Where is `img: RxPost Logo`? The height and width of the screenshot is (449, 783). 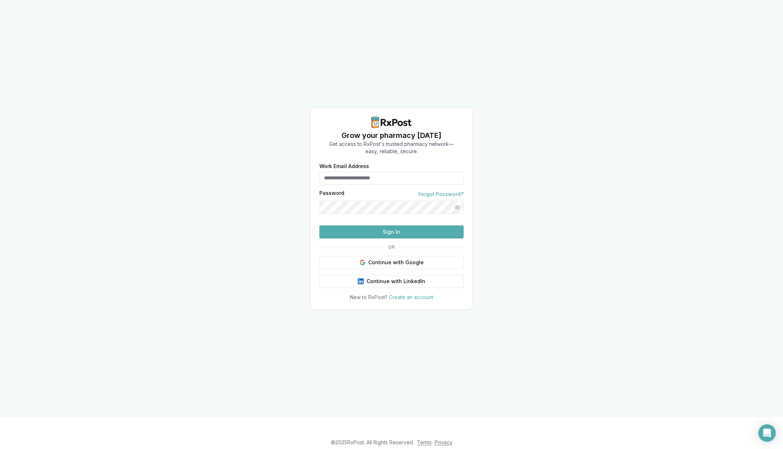 img: RxPost Logo is located at coordinates (392, 122).